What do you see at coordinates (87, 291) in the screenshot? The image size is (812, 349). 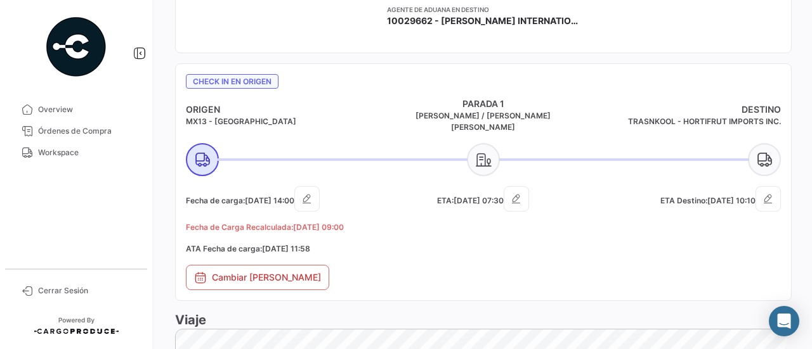 I see `span: Cerrar Sesión` at bounding box center [87, 291].